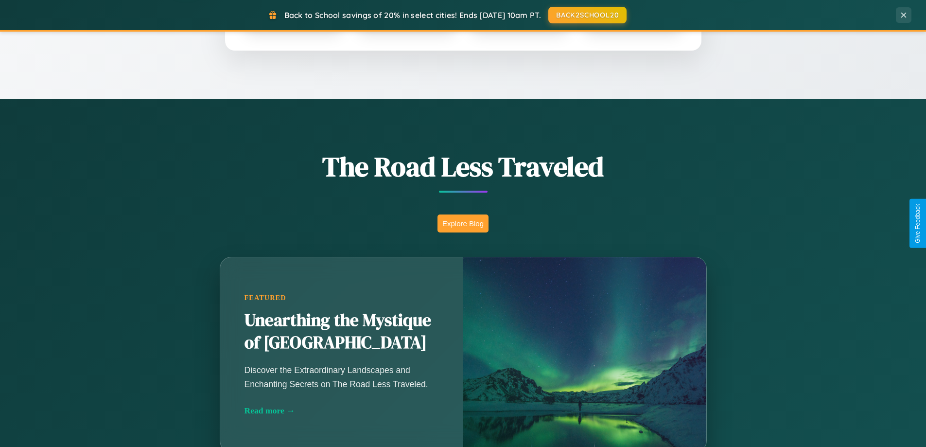 The image size is (926, 447). What do you see at coordinates (463, 223) in the screenshot?
I see `button: Explore Blog` at bounding box center [463, 223].